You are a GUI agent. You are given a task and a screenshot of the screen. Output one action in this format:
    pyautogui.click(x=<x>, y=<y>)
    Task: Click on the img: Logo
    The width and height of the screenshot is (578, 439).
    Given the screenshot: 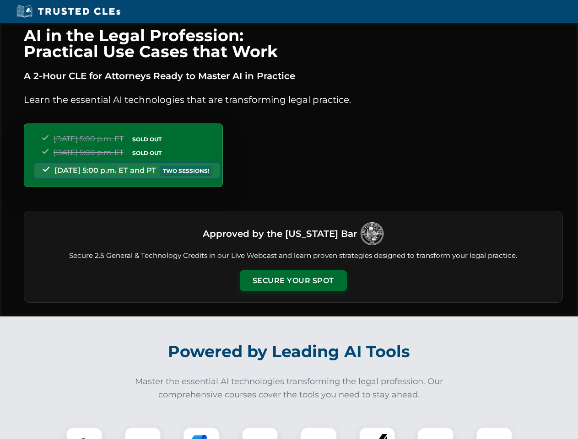 What is the action you would take?
    pyautogui.click(x=372, y=234)
    